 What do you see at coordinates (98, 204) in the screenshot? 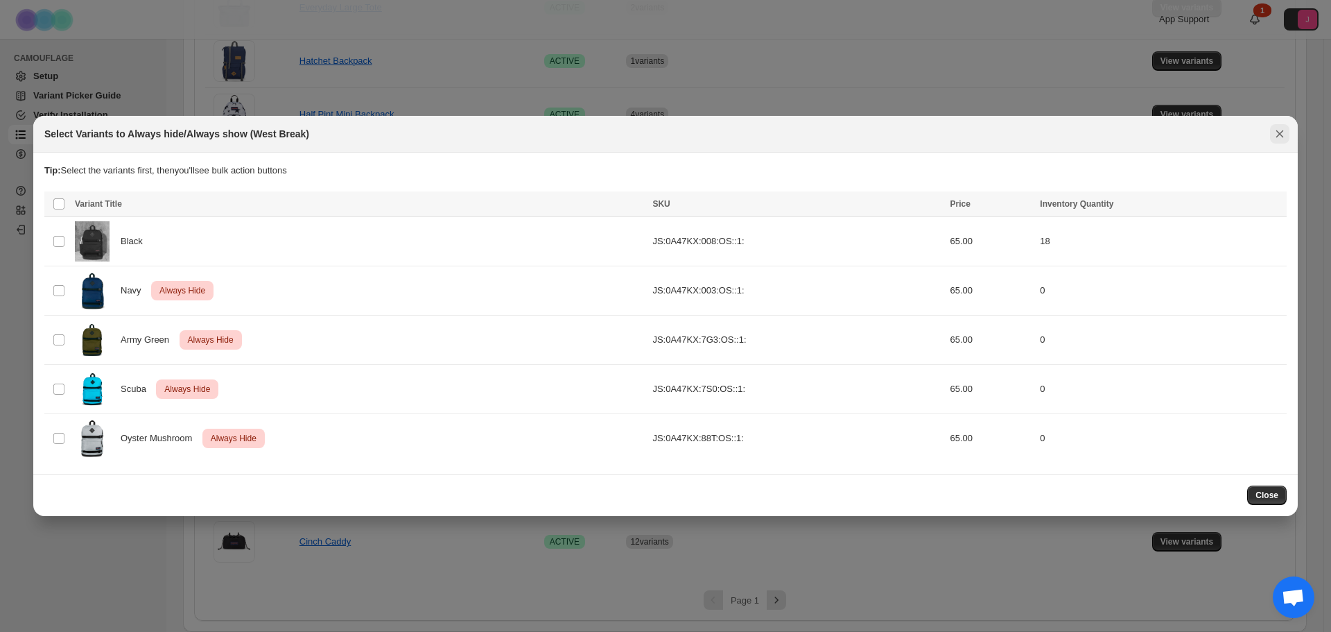
I see `span: Variant Title` at bounding box center [98, 204].